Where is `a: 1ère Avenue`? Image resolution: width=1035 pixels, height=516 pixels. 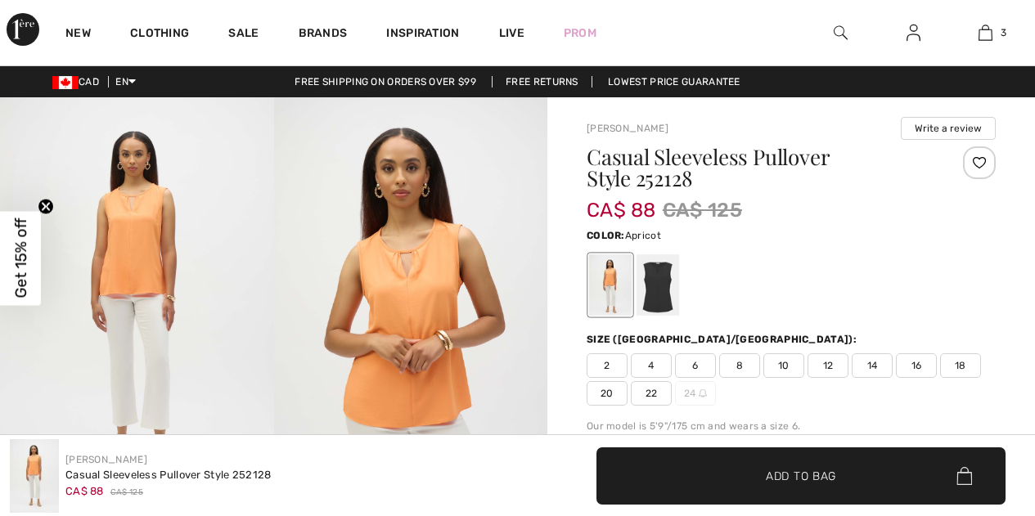
a: 1ère Avenue is located at coordinates (23, 29).